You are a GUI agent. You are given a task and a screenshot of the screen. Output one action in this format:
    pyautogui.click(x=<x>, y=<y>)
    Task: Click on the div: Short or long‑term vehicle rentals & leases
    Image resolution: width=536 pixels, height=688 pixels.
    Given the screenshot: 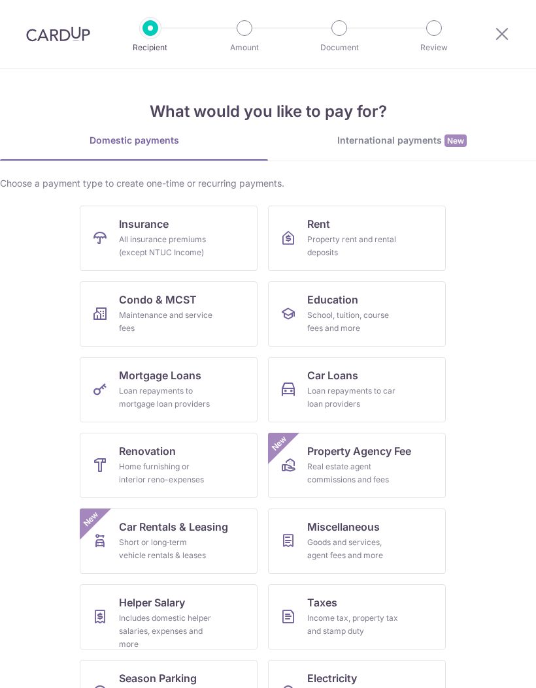 What is the action you would take?
    pyautogui.click(x=166, y=549)
    